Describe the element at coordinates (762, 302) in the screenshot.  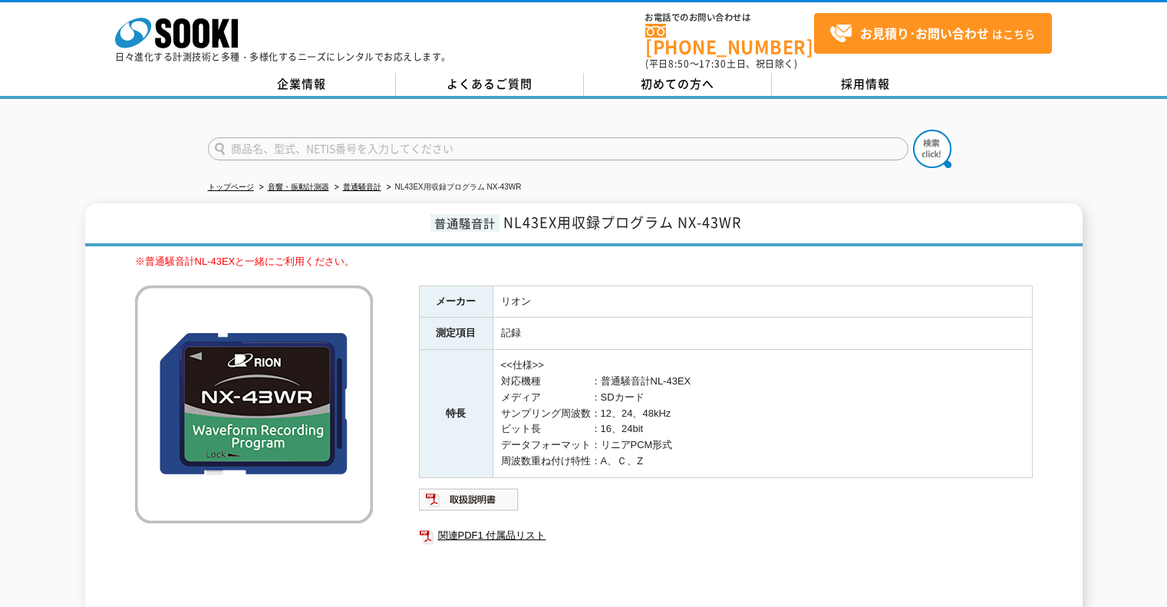
I see `td: リオン` at that location.